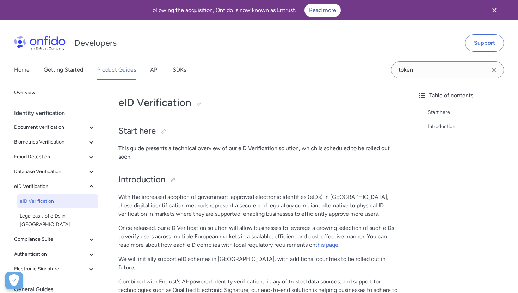 The width and height of the screenshot is (518, 293). What do you see at coordinates (55, 186) in the screenshot?
I see `button: eID Verification` at bounding box center [55, 186].